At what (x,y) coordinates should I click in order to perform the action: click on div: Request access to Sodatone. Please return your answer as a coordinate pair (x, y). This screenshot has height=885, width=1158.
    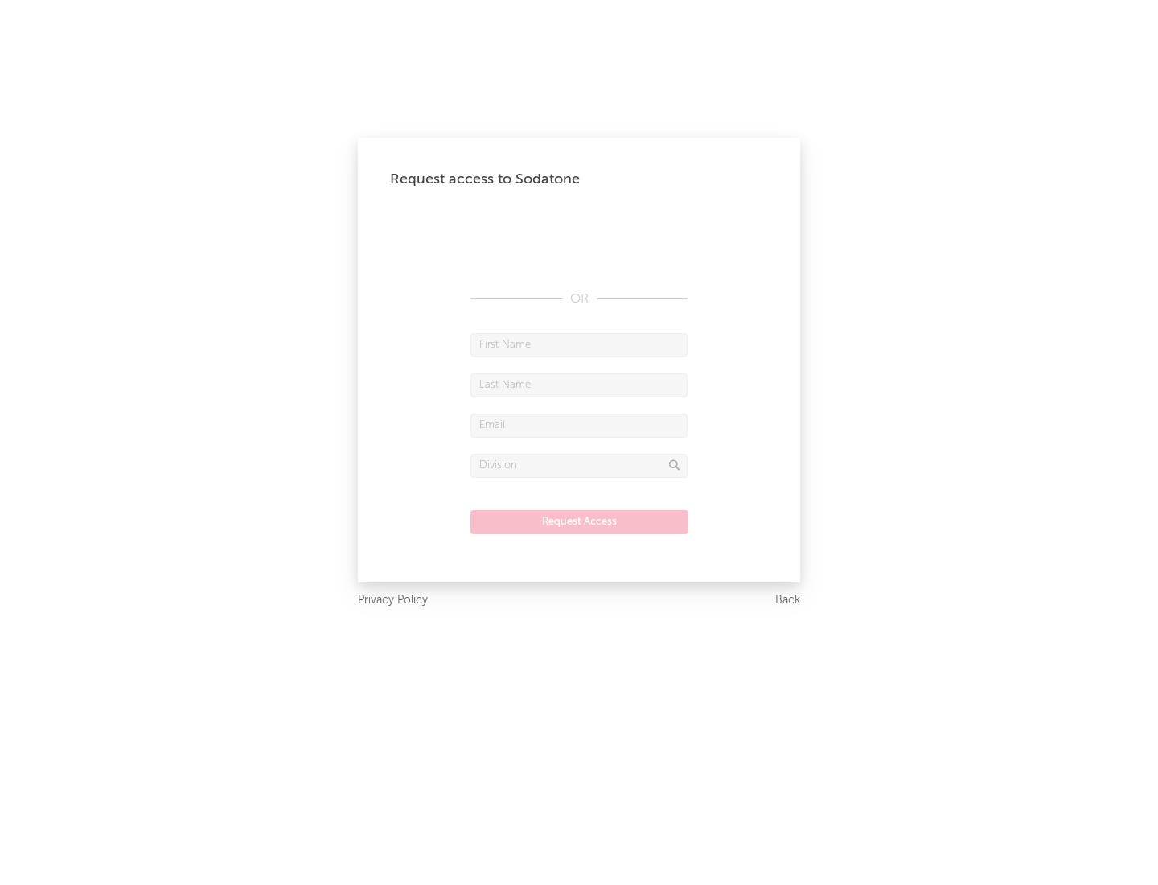
    Looking at the image, I should click on (579, 179).